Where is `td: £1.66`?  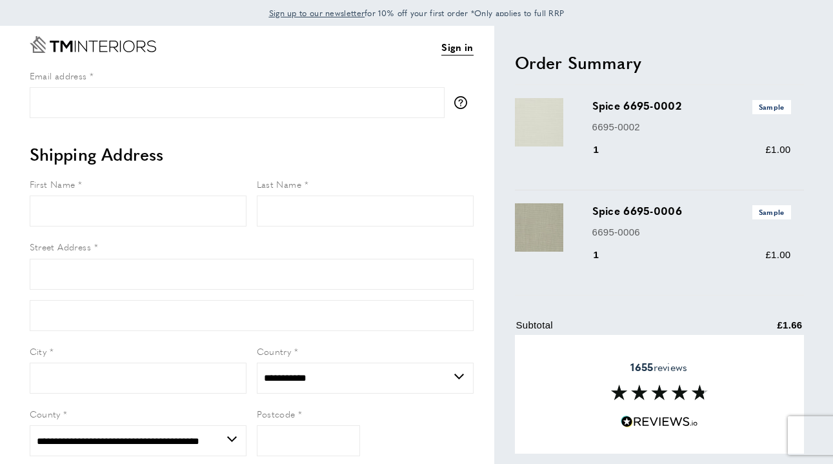 td: £1.66 is located at coordinates (759, 330).